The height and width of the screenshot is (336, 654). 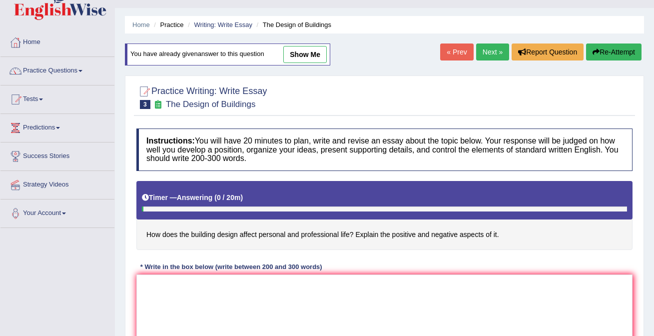 What do you see at coordinates (614, 52) in the screenshot?
I see `button: Re-Attempt` at bounding box center [614, 52].